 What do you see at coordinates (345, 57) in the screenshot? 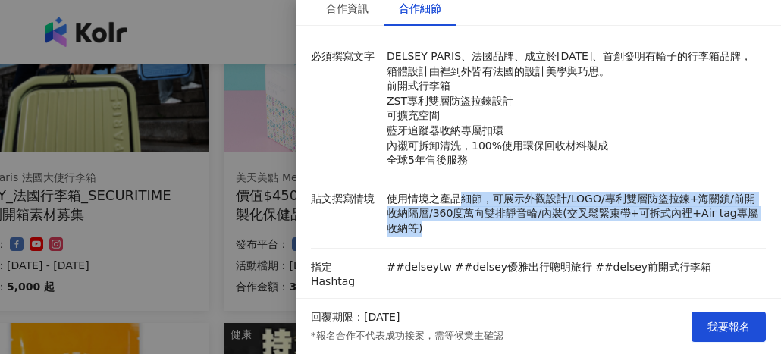
I see `p: 必須撰寫文字` at bounding box center [345, 57].